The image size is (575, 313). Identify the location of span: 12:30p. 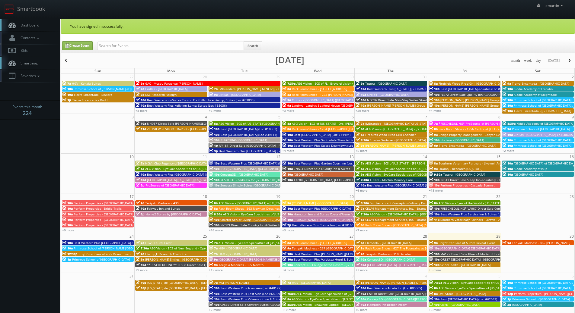
(70, 254).